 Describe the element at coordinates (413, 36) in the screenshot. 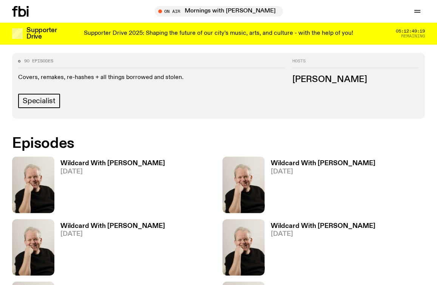

I see `span: Remaining` at that location.